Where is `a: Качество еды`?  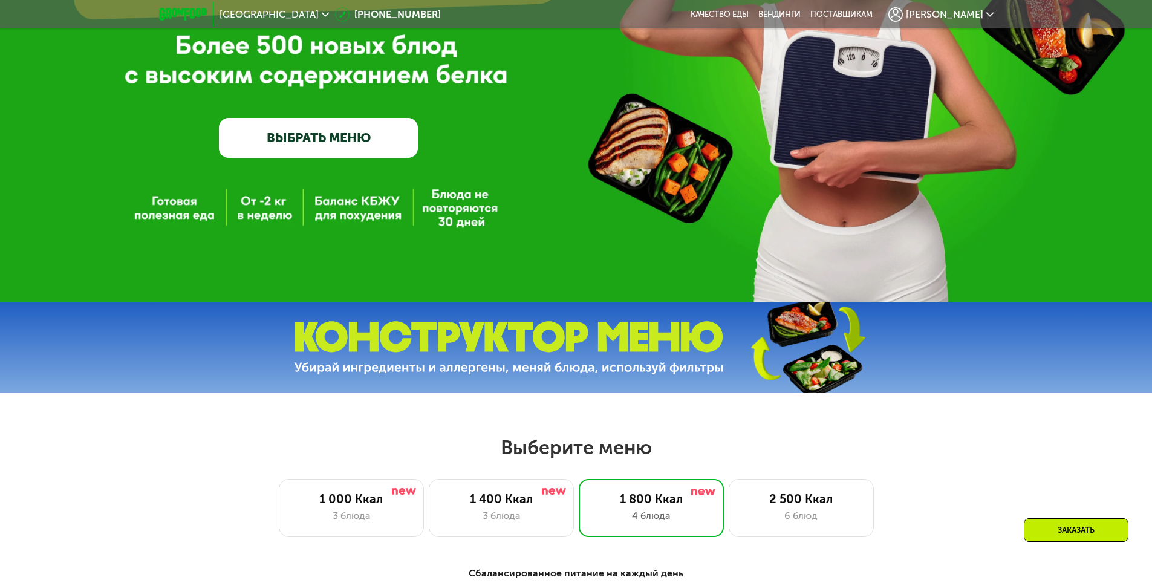 a: Качество еды is located at coordinates (720, 15).